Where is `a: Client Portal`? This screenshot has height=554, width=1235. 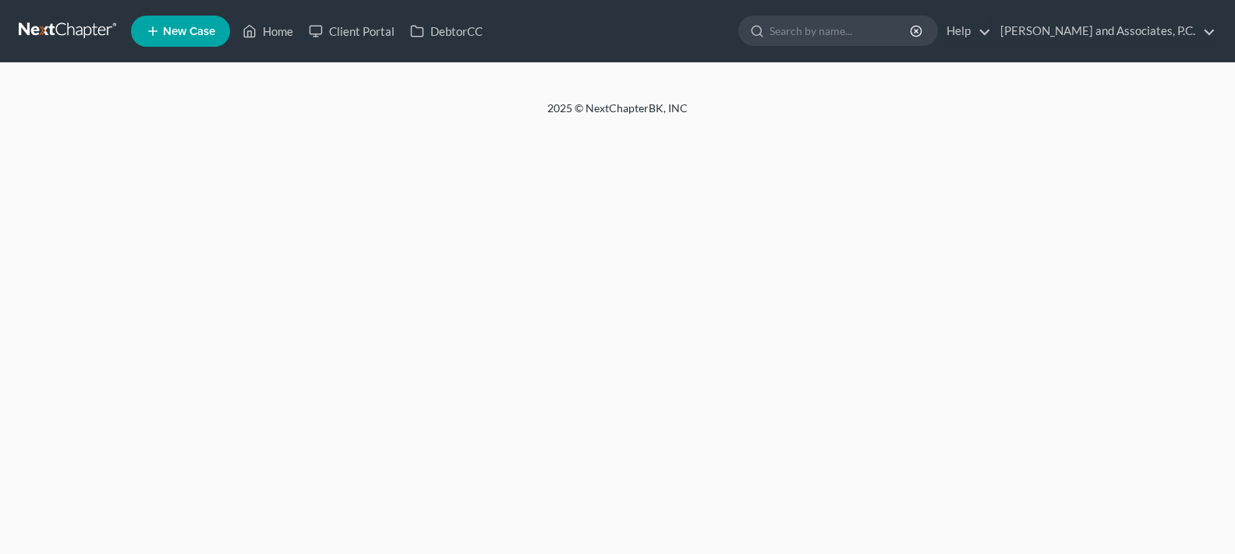 a: Client Portal is located at coordinates (352, 31).